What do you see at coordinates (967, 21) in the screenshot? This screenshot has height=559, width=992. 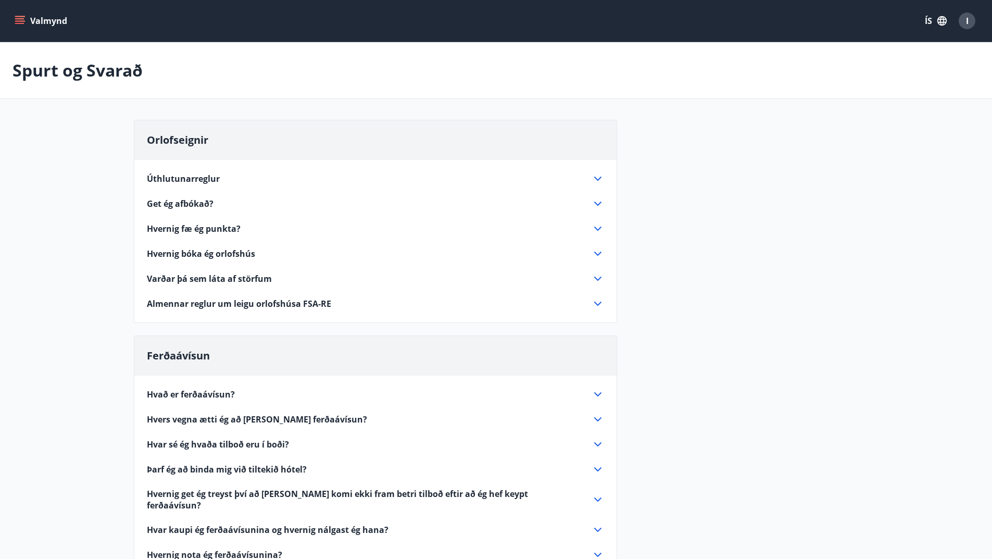 I see `span: I` at bounding box center [967, 21].